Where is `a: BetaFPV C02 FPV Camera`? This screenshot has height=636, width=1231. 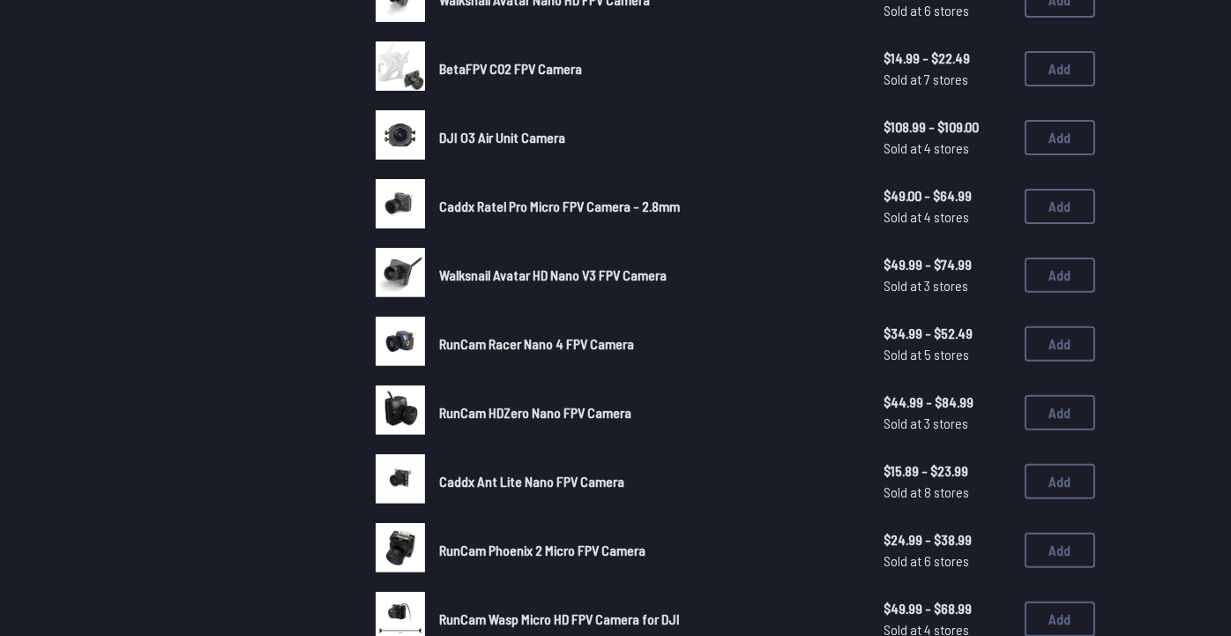
a: BetaFPV C02 FPV Camera is located at coordinates (647, 69).